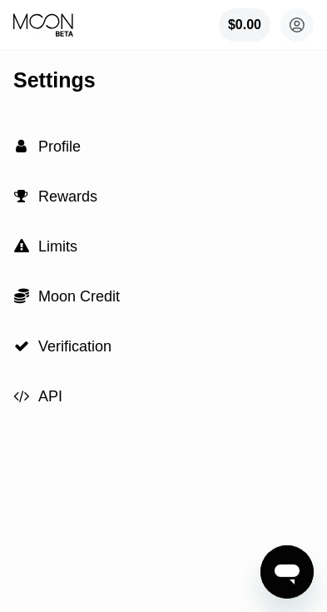 This screenshot has height=612, width=327. I want to click on span: API, so click(50, 396).